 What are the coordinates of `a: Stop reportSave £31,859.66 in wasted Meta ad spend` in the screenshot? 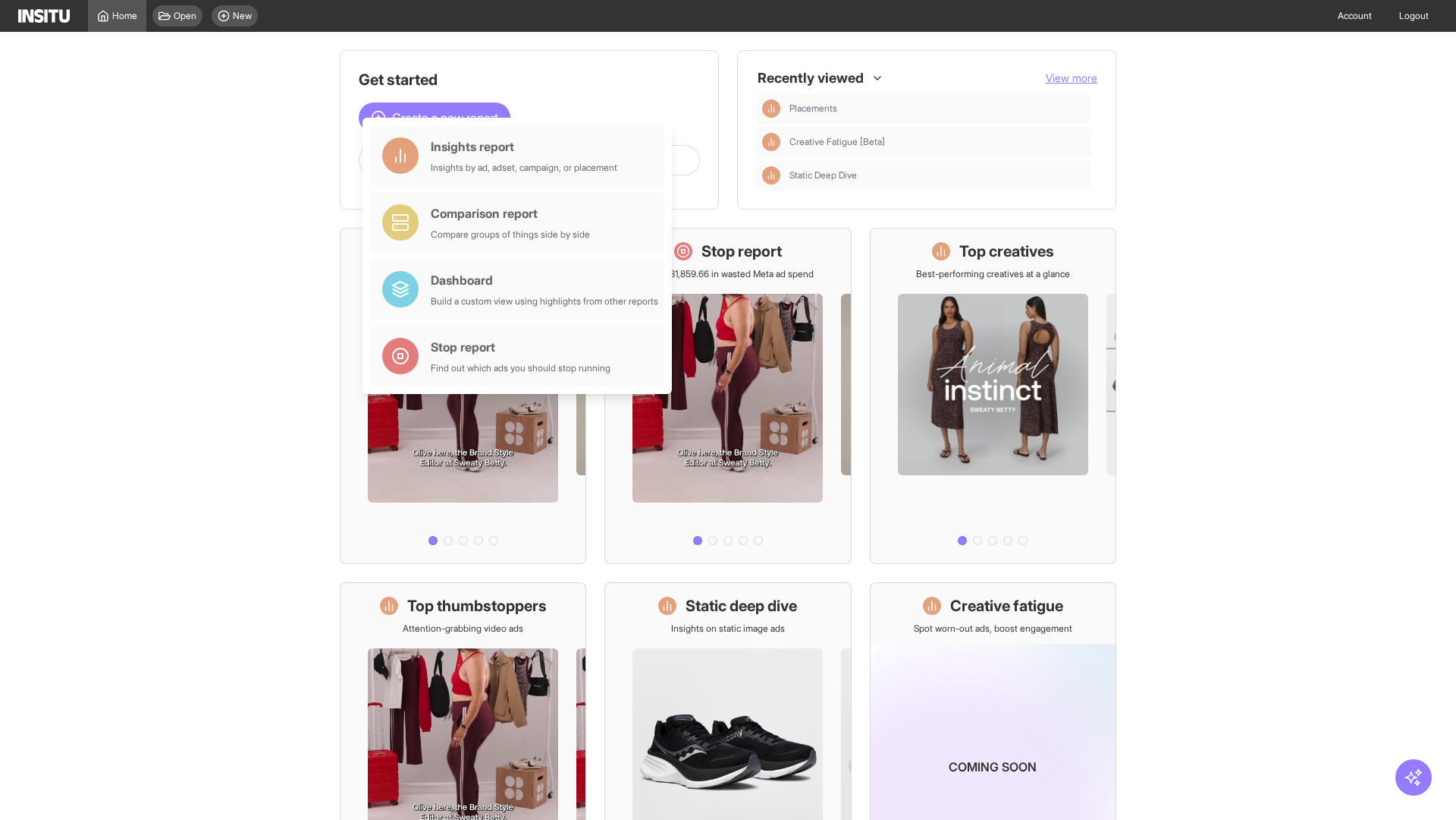 It's located at (728, 396).